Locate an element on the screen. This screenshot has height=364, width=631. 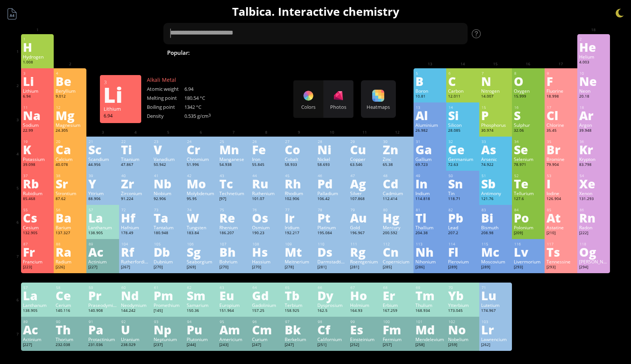
div: Nitrogen is located at coordinates (495, 91).